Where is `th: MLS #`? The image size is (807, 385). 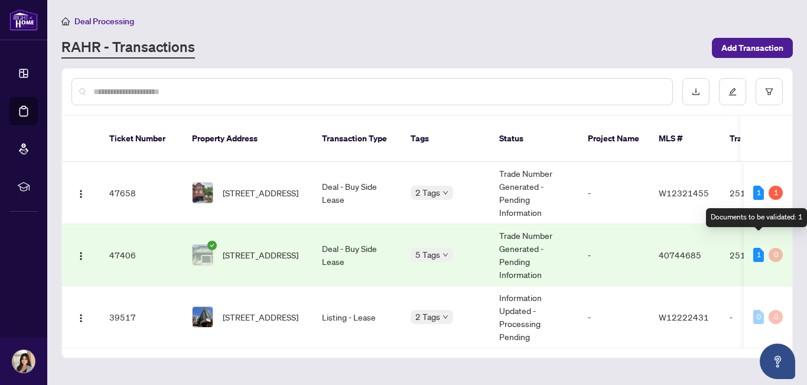
th: MLS # is located at coordinates (685, 139).